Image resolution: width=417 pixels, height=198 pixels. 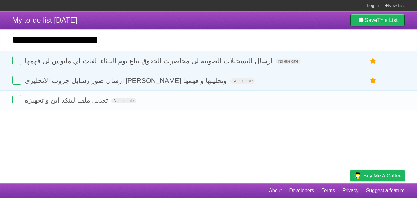 I want to click on span: ارسال التسجيلات الصوتيه لي محاضرت الحقوق بتاع يوم الثلثاء الفات لي مانوس لي فهمها, so click(x=149, y=61).